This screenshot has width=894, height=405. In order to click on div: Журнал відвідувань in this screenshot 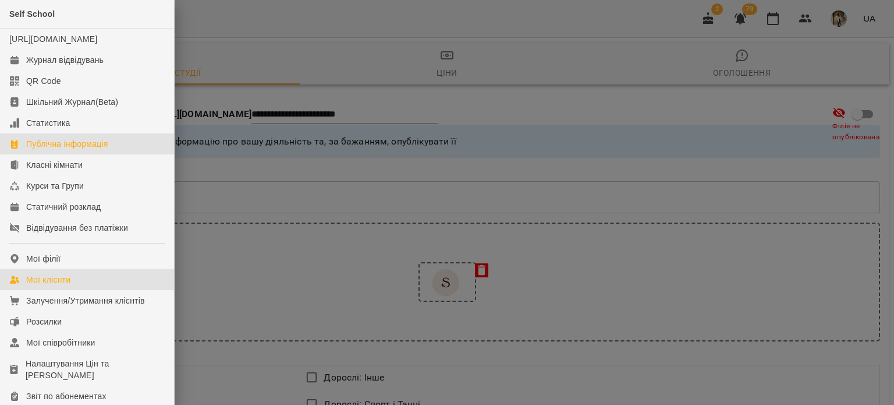, I will do `click(65, 60)`.